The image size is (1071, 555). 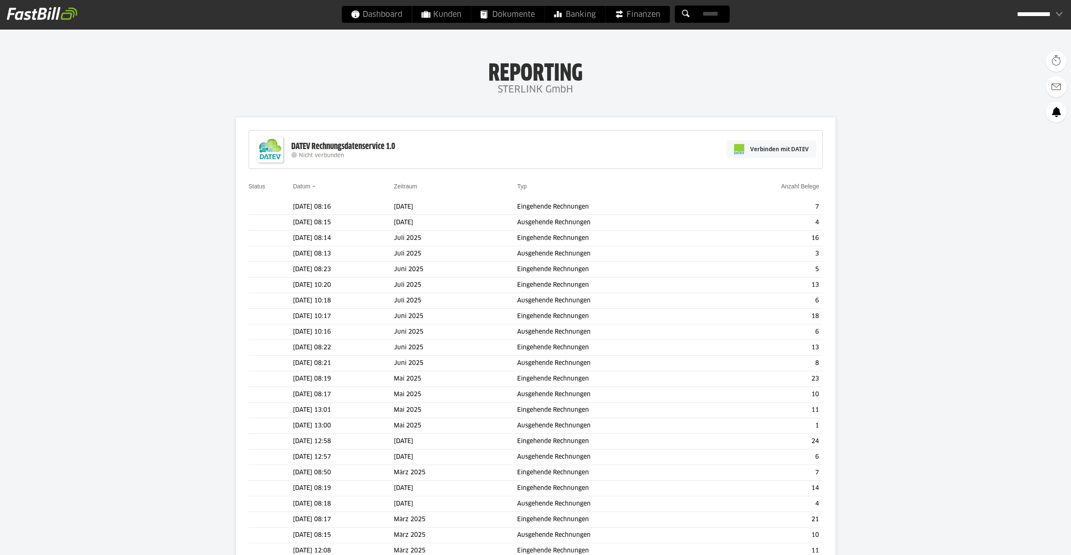 What do you see at coordinates (574, 14) in the screenshot?
I see `span: Banking` at bounding box center [574, 14].